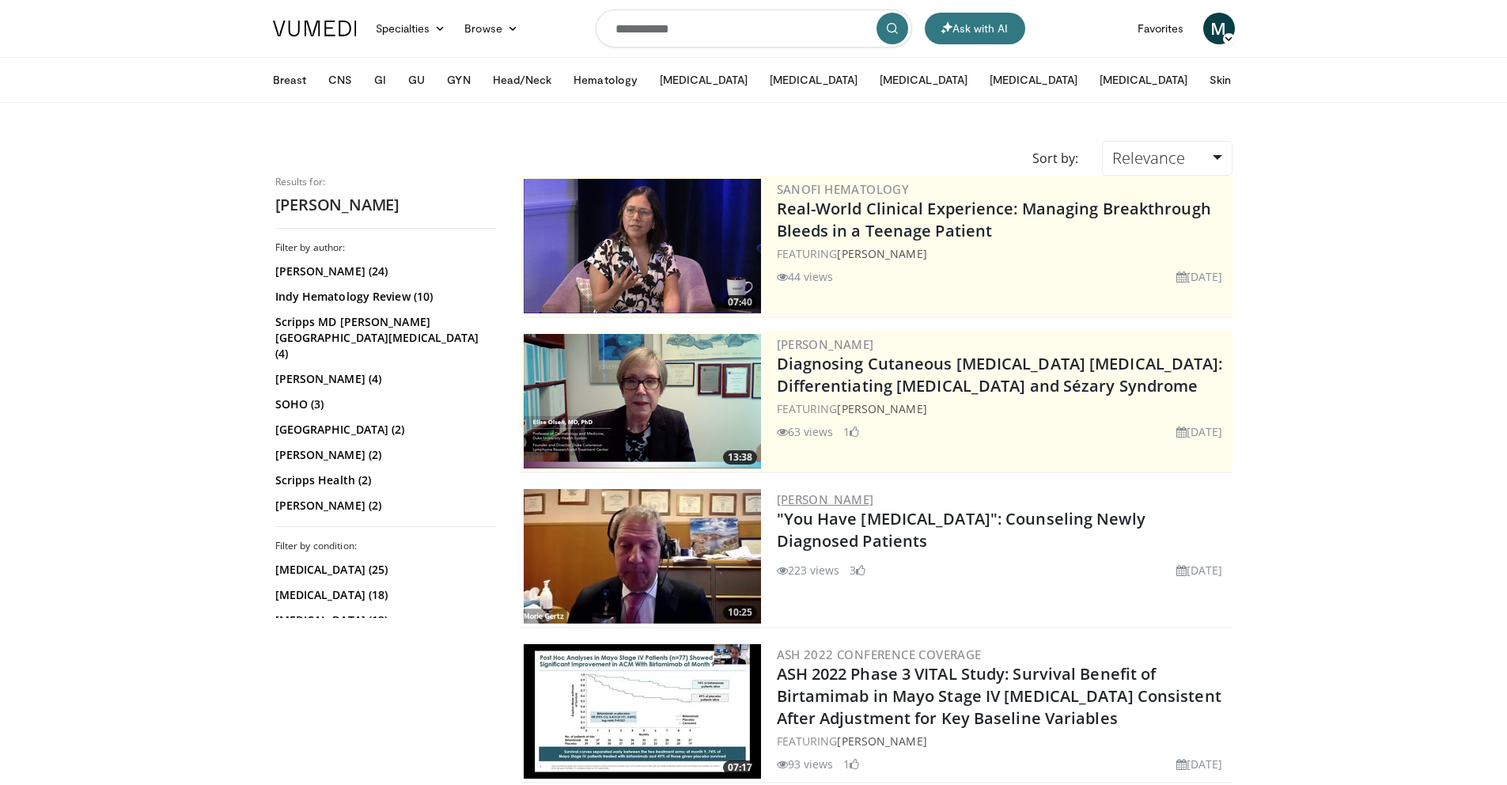 The width and height of the screenshot is (1507, 785). I want to click on span: 07:17, so click(740, 768).